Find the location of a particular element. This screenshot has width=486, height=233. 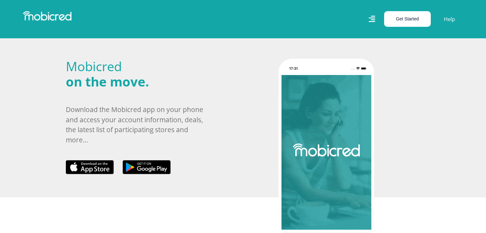

img: Mobicred is located at coordinates (47, 16).